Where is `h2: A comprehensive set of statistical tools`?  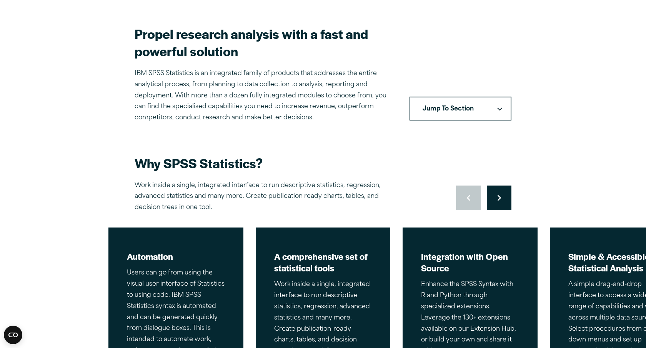 h2: A comprehensive set of statistical tools is located at coordinates (323, 262).